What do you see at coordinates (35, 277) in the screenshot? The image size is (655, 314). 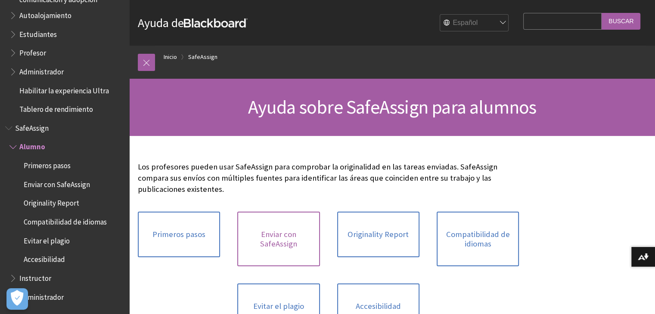 I see `span: Instructor` at bounding box center [35, 277].